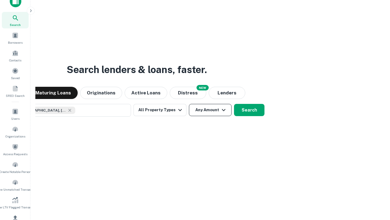 The height and width of the screenshot is (220, 390). What do you see at coordinates (15, 42) in the screenshot?
I see `span: Borrowers` at bounding box center [15, 42].